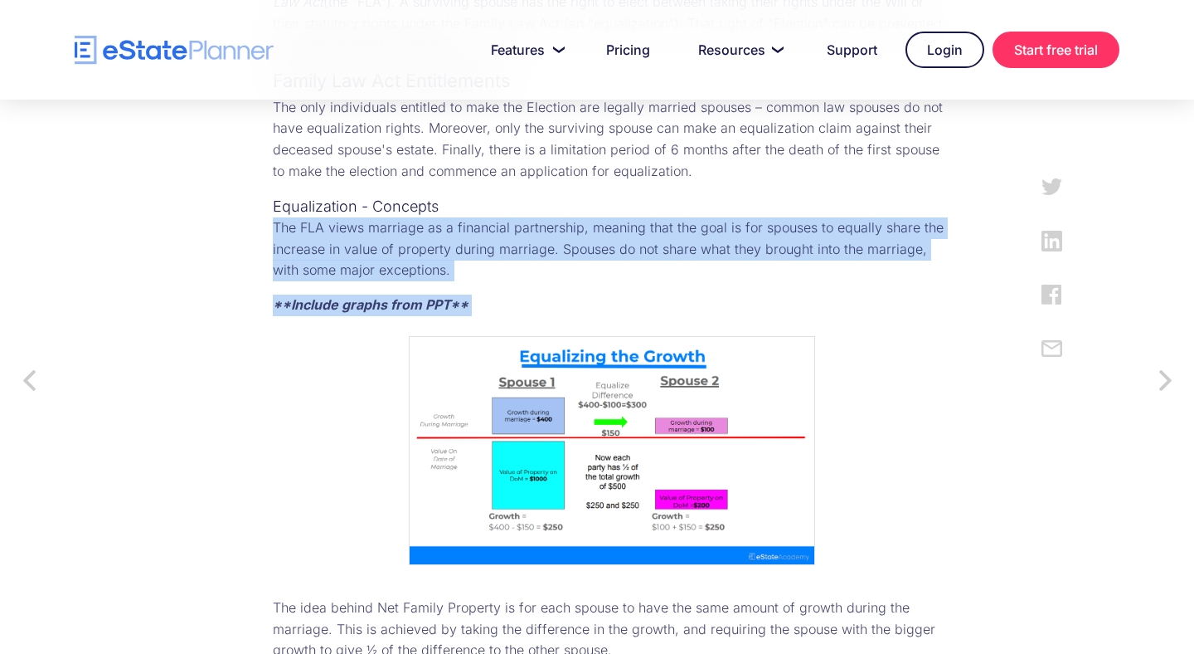  Describe the element at coordinates (524, 50) in the screenshot. I see `a: Features` at that location.